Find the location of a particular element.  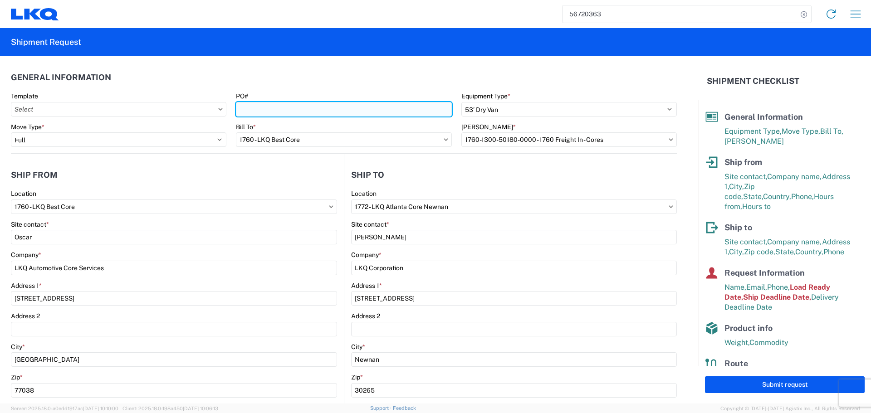

button: Submit request is located at coordinates (785, 385).